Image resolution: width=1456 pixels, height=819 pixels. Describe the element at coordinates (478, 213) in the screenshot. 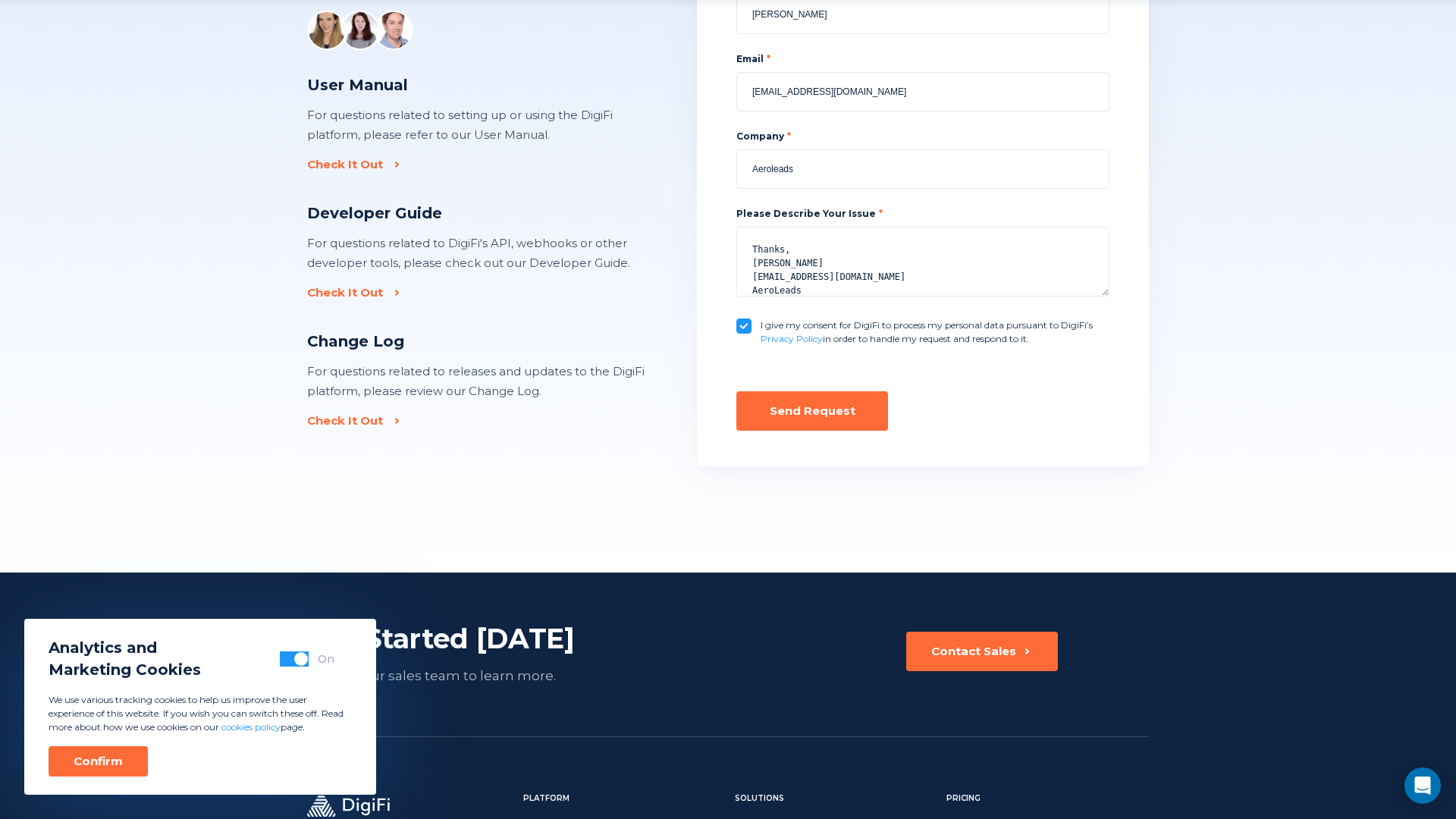

I see `div: Developer Guide` at that location.